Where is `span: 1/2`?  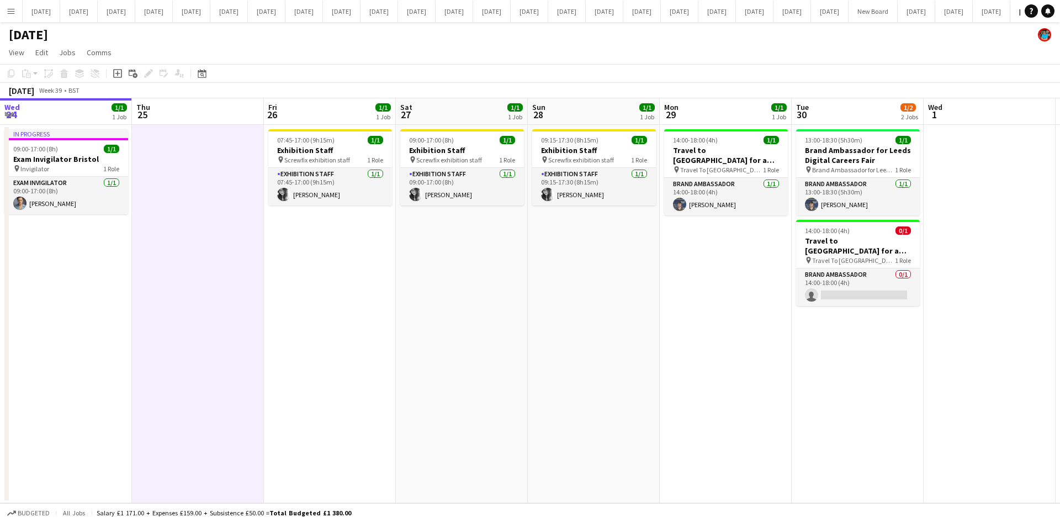 span: 1/2 is located at coordinates (908, 107).